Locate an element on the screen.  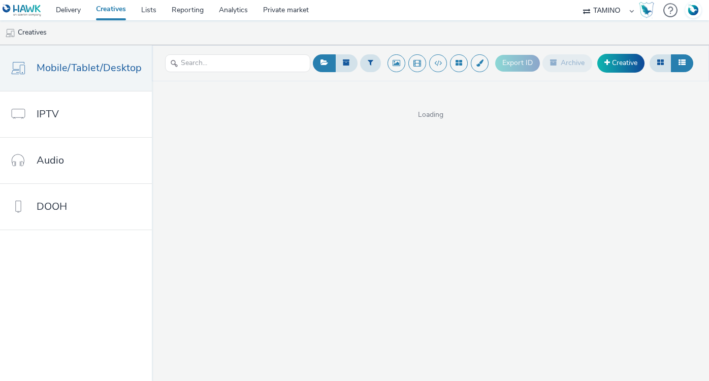
span: Audio is located at coordinates (50, 160).